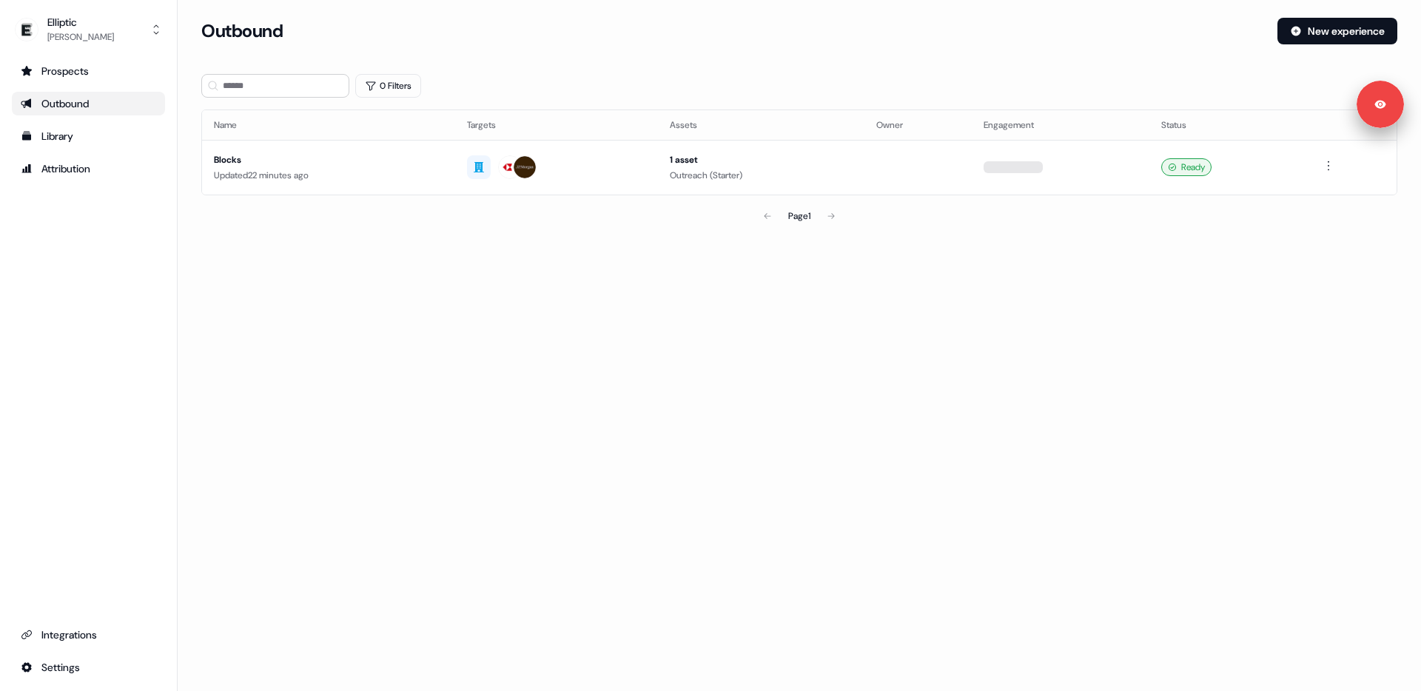  What do you see at coordinates (1338, 31) in the screenshot?
I see `button: New experience` at bounding box center [1338, 31].